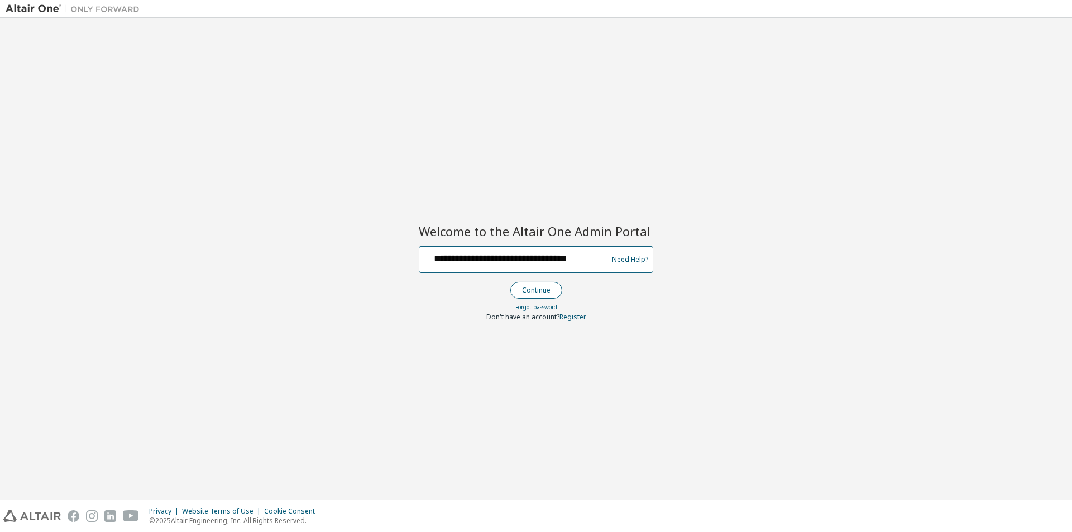 The image size is (1072, 532). Describe the element at coordinates (73, 516) in the screenshot. I see `img: facebook.svg` at that location.